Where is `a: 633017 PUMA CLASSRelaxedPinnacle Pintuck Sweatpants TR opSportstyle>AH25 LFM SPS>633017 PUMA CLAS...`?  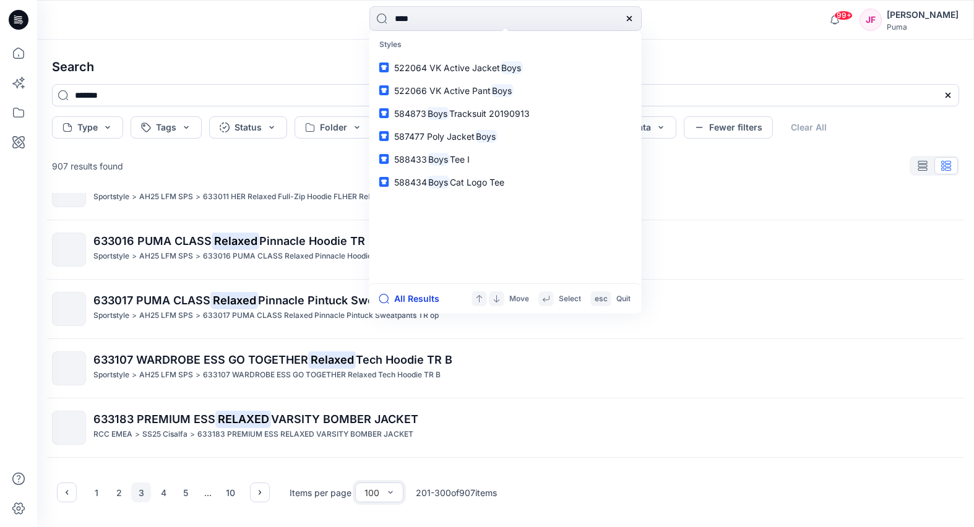 a: 633017 PUMA CLASSRelaxedPinnacle Pintuck Sweatpants TR opSportstyle>AH25 LFM SPS>633017 PUMA CLAS... is located at coordinates (506, 309).